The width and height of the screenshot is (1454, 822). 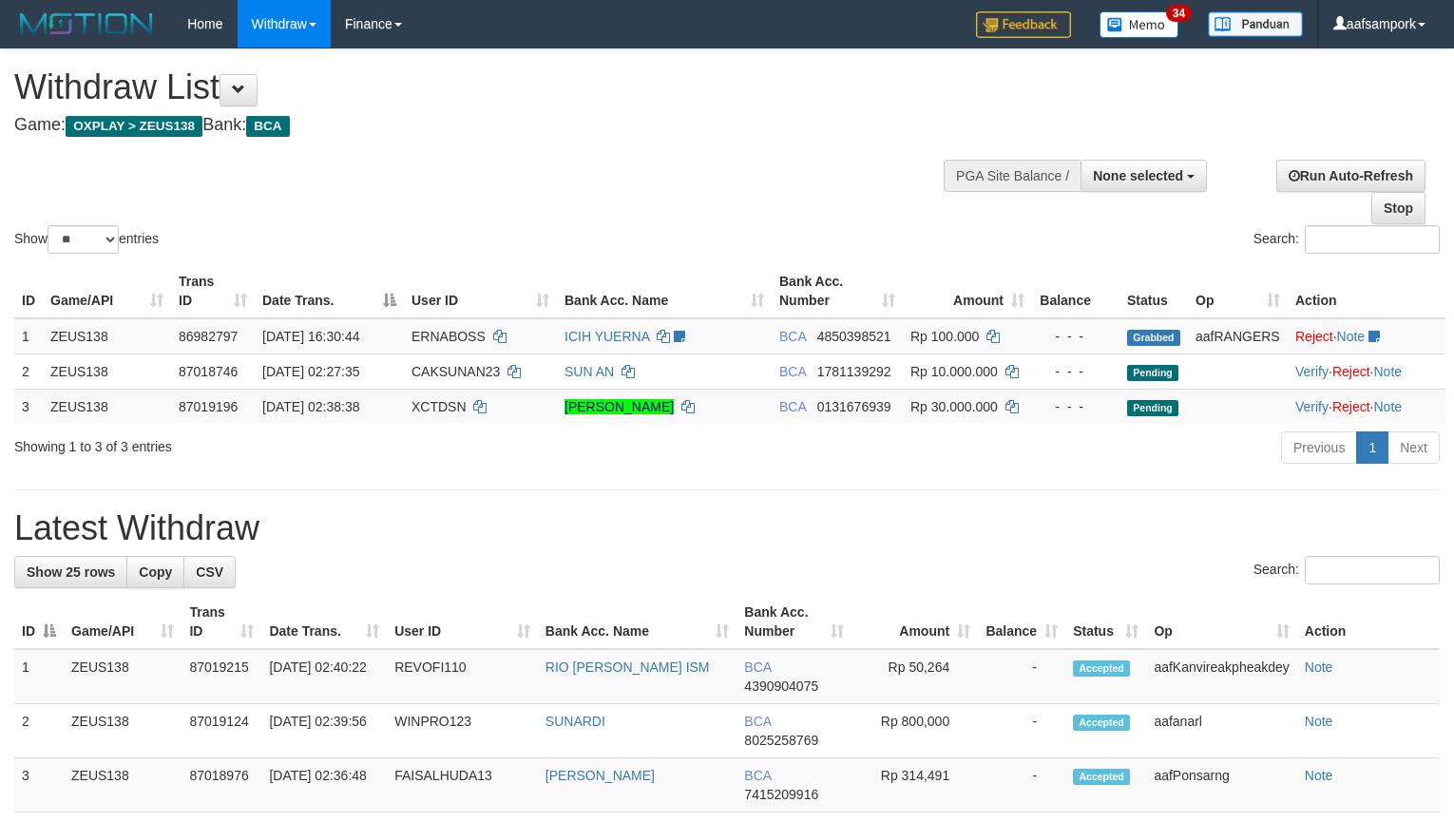 What do you see at coordinates (1022, 622) in the screenshot?
I see `th: Balance: activate to sort column ascending` at bounding box center [1022, 622].